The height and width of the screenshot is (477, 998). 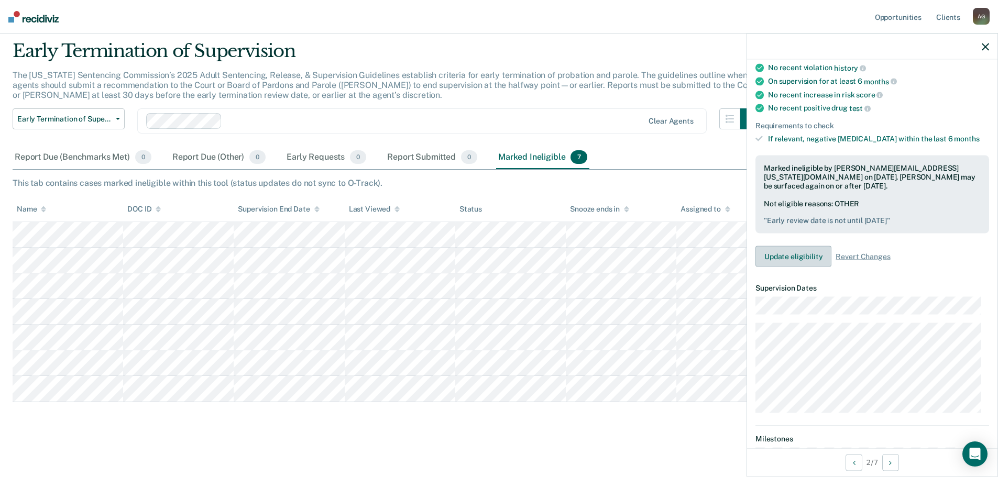 What do you see at coordinates (543, 158) in the screenshot?
I see `div: Marked Ineligible` at bounding box center [543, 158].